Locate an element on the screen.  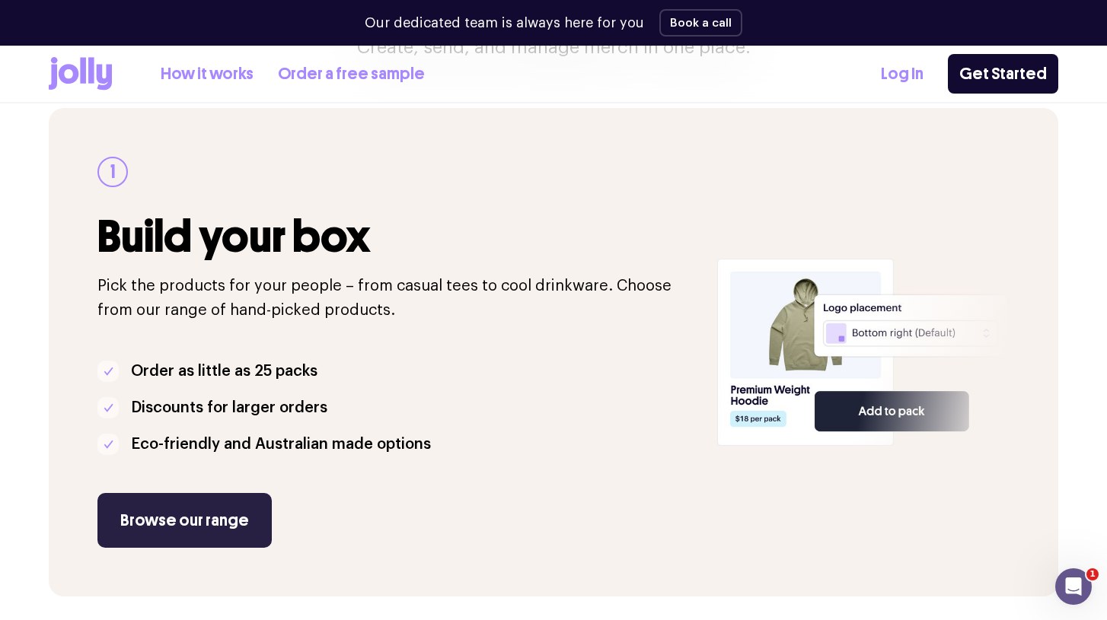
a: Get Started is located at coordinates (1002, 74).